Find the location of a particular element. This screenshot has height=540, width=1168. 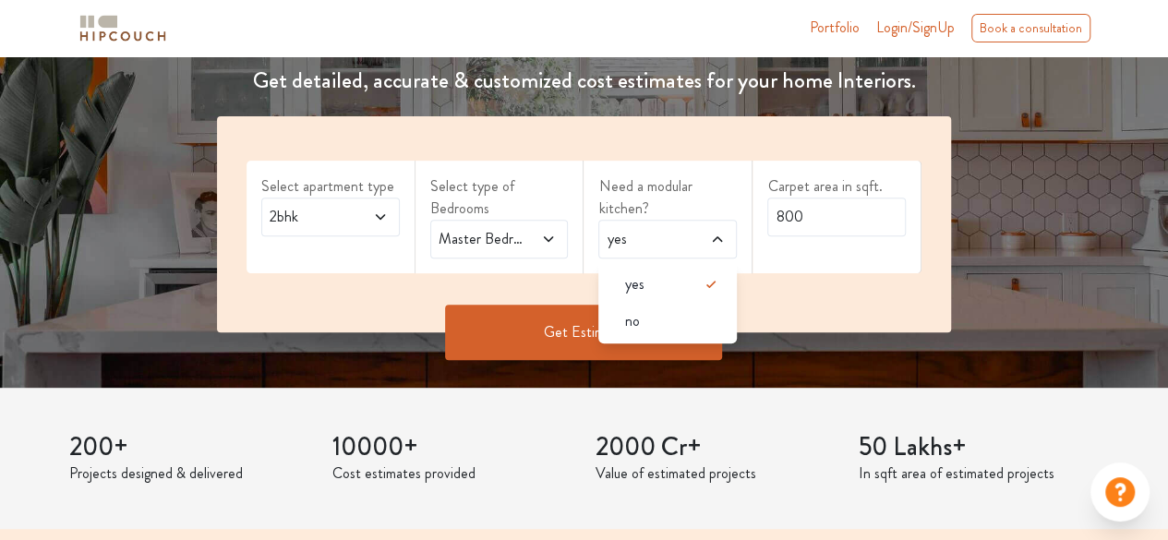

h4: Get detailed, accurate & customized cost estimates for your home Interiors. is located at coordinates (584, 80).